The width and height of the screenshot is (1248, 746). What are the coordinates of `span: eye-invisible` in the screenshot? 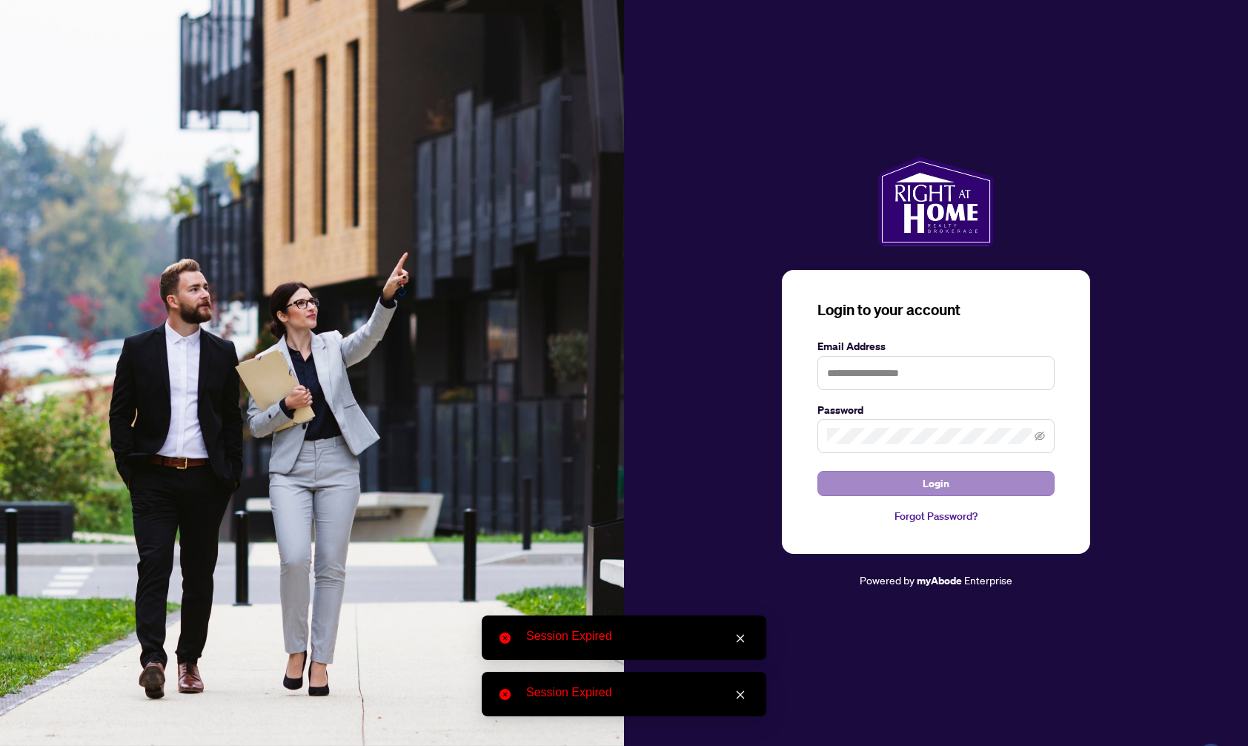 It's located at (1040, 436).